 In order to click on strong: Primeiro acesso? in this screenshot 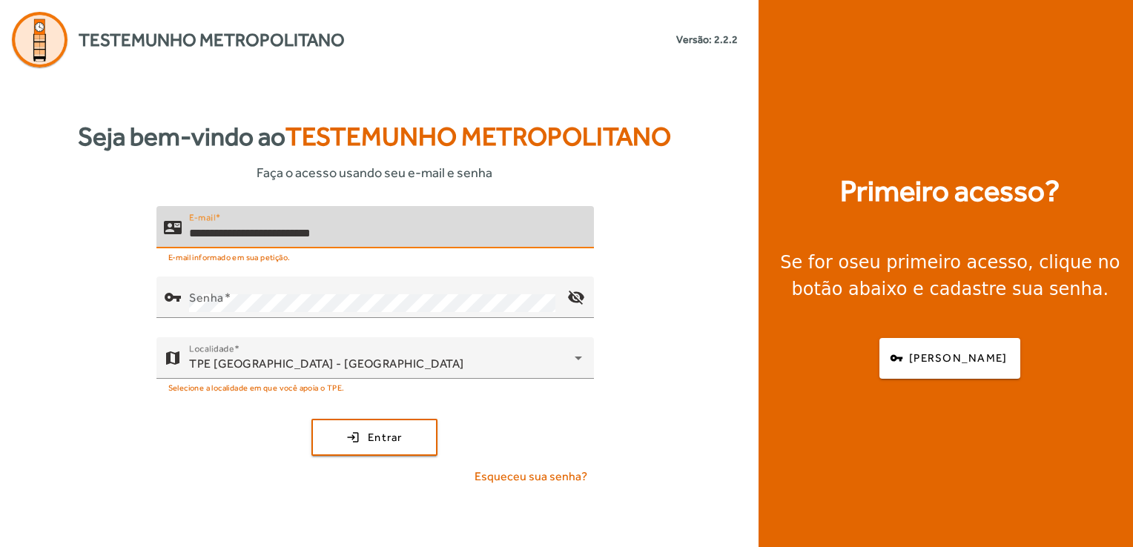, I will do `click(950, 191)`.